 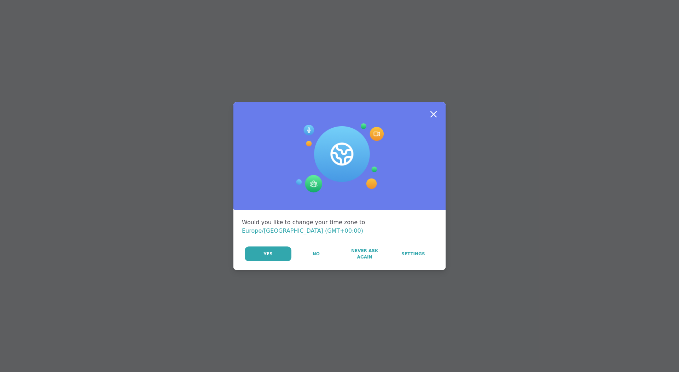 I want to click on button: Yes, so click(x=268, y=254).